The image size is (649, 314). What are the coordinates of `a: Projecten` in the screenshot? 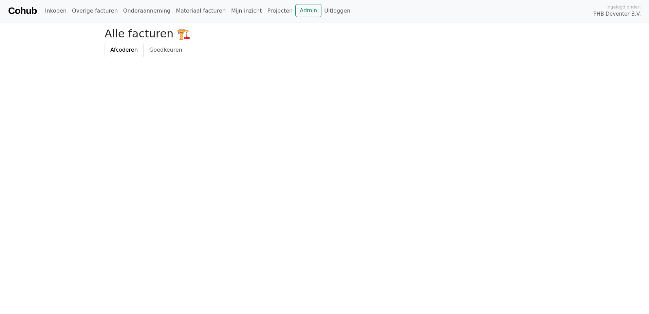 It's located at (280, 11).